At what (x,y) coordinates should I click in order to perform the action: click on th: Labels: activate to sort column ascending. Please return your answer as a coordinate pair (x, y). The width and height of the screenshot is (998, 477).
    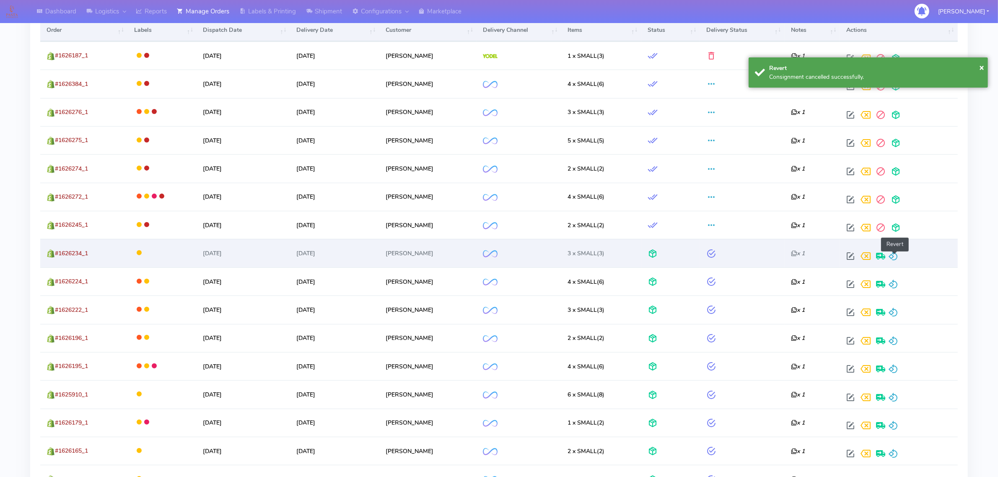
    Looking at the image, I should click on (162, 30).